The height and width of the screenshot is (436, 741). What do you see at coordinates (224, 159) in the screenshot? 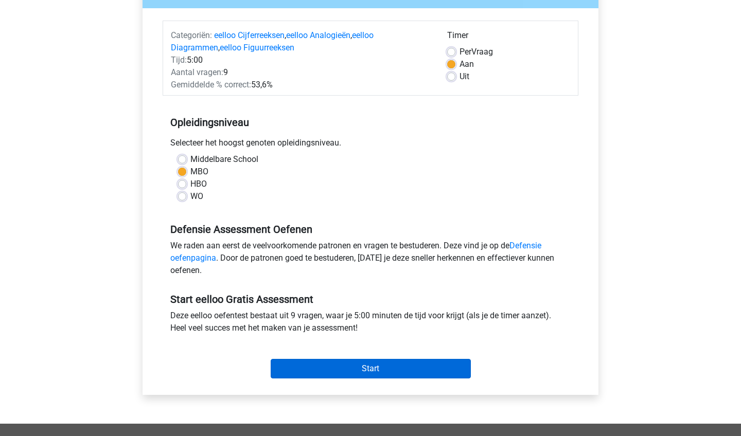
I see `label: Middelbare School` at bounding box center [224, 159].